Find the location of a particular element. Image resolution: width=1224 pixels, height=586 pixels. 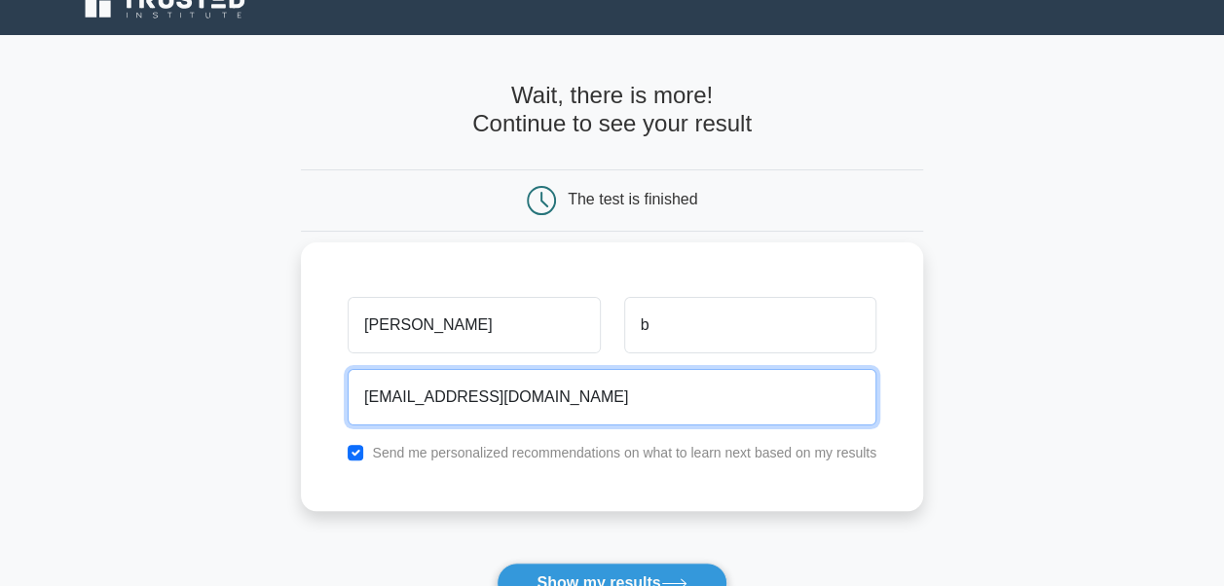

input: Last name is located at coordinates (750, 325).